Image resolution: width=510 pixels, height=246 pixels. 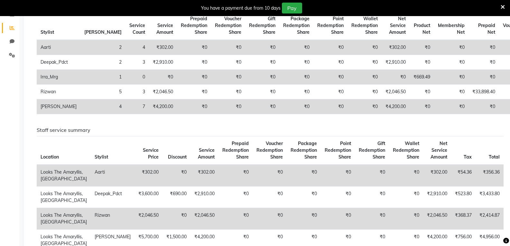 I want to click on span: Membership Net, so click(x=451, y=29).